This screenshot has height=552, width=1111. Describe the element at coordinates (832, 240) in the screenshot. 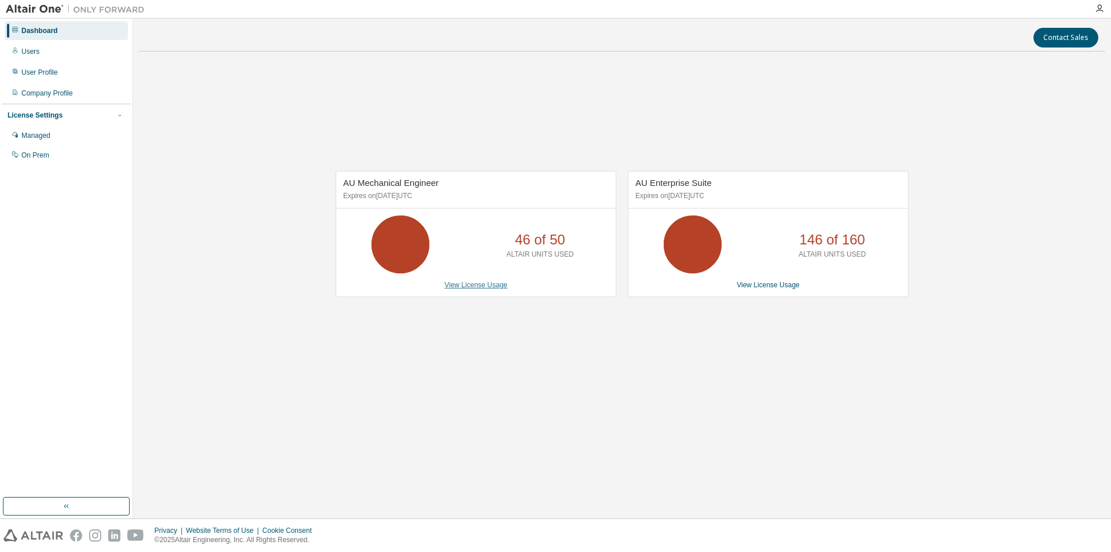

I see `p: 146 of 160` at that location.